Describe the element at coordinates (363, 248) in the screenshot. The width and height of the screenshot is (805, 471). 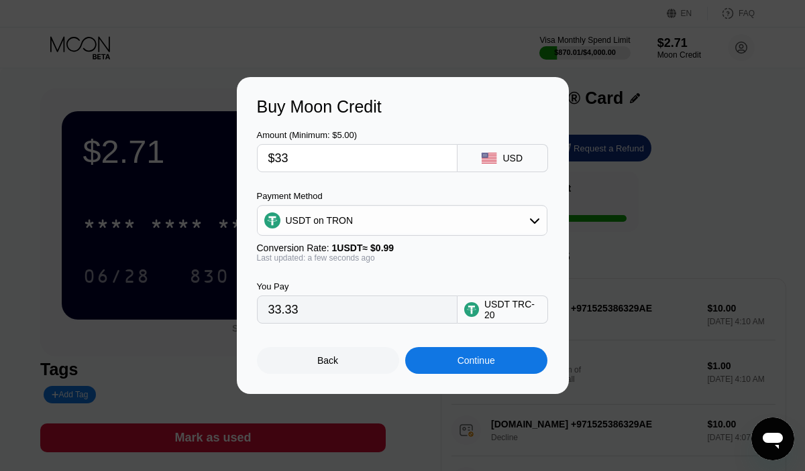
I see `span: 1 USDT ≈ $0.99` at that location.